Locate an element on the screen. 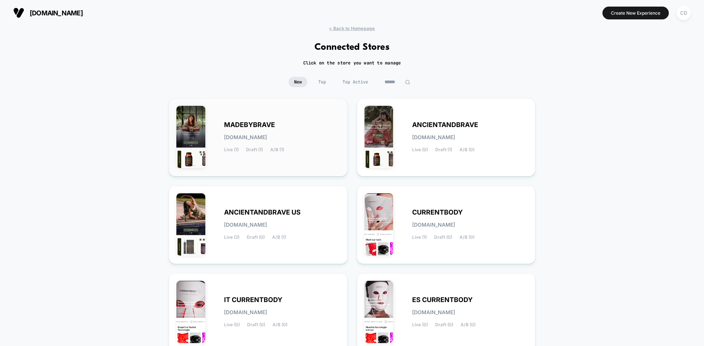 The image size is (704, 346). span: Live (2) is located at coordinates (232, 238).